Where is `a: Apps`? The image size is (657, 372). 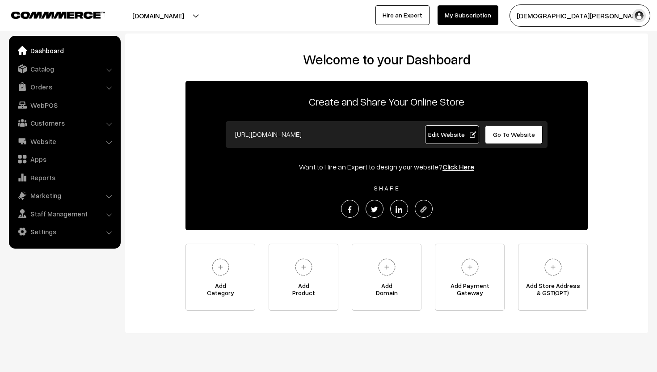 a: Apps is located at coordinates (64, 159).